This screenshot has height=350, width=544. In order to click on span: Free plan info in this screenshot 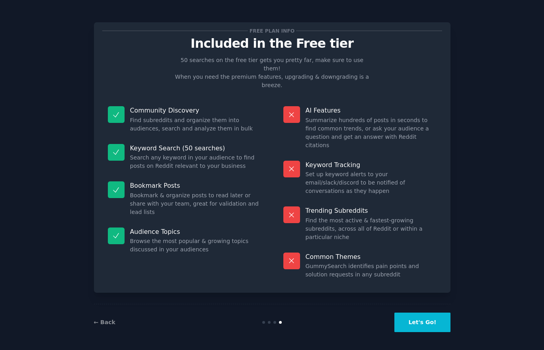, I will do `click(272, 31)`.